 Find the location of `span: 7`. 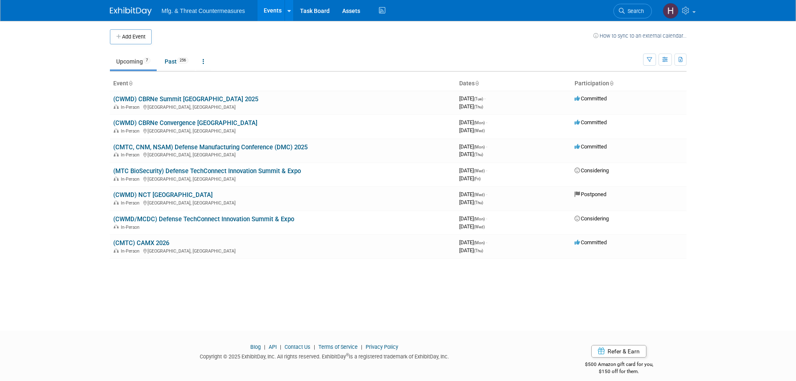

span: 7 is located at coordinates (147, 60).